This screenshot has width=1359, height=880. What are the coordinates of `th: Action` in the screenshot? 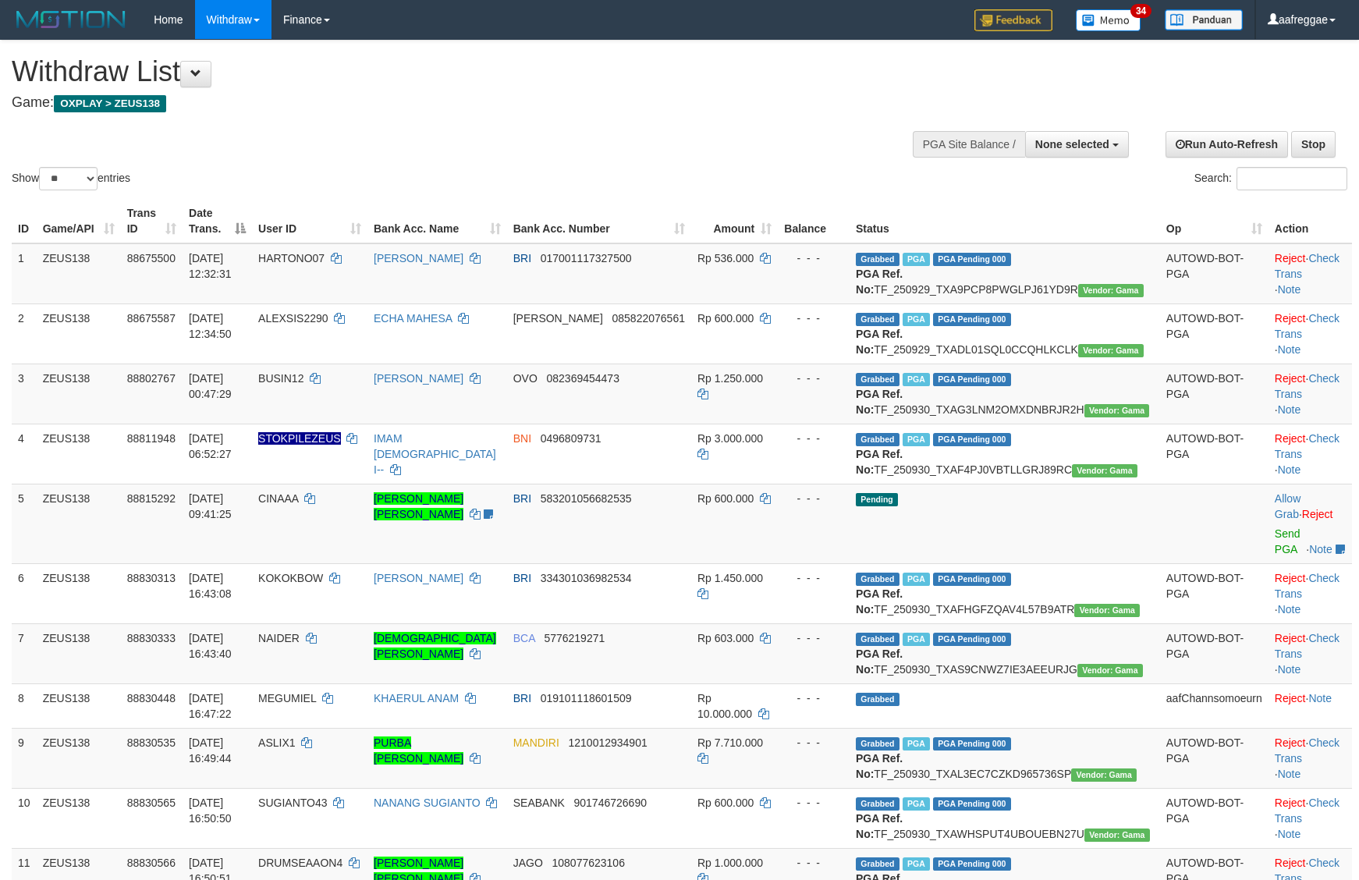 It's located at (1310, 221).